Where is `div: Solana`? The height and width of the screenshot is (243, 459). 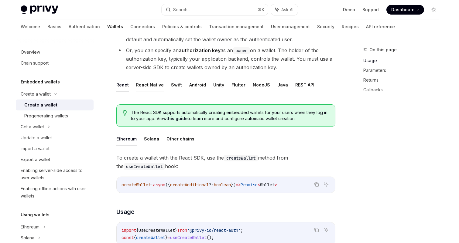
div: Solana is located at coordinates (27, 238).